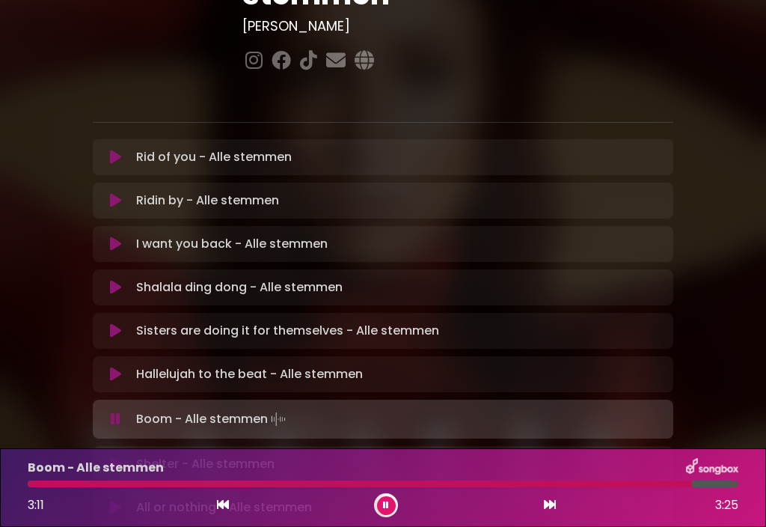  I want to click on img: waveform4.gif, so click(278, 419).